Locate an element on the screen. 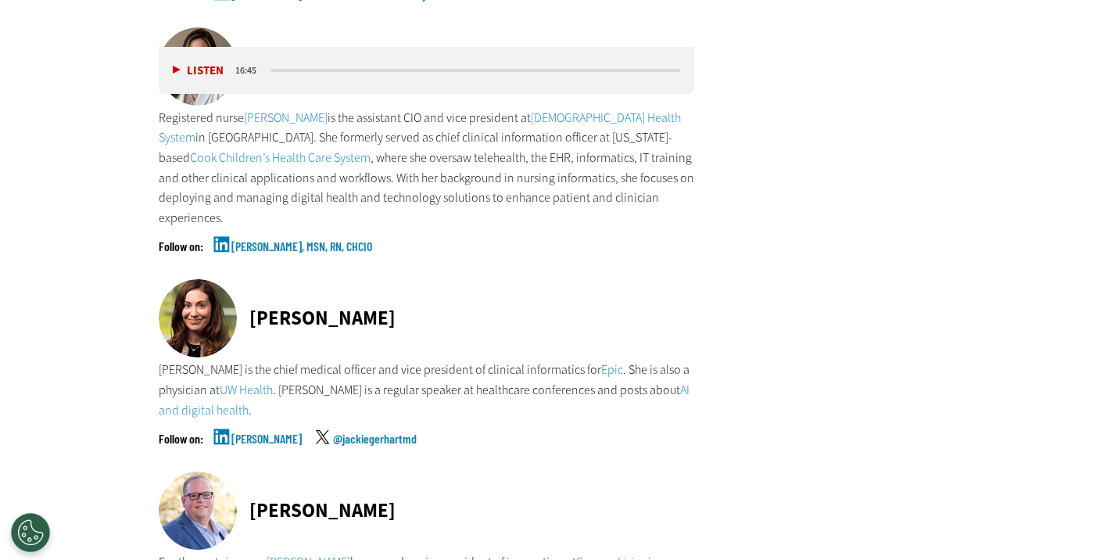 This screenshot has height=560, width=1114. img: Joe Velderman is located at coordinates (198, 511).